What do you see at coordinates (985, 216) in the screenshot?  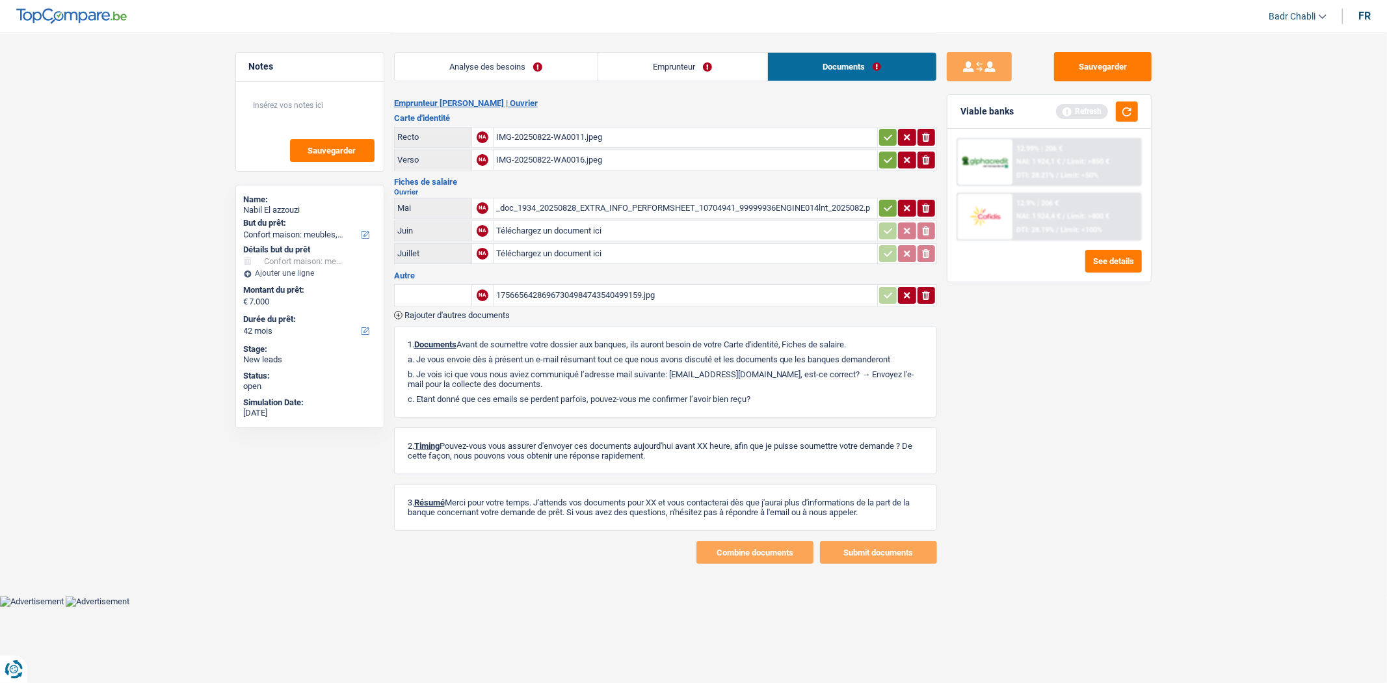 I see `img: Cofidis` at bounding box center [985, 216].